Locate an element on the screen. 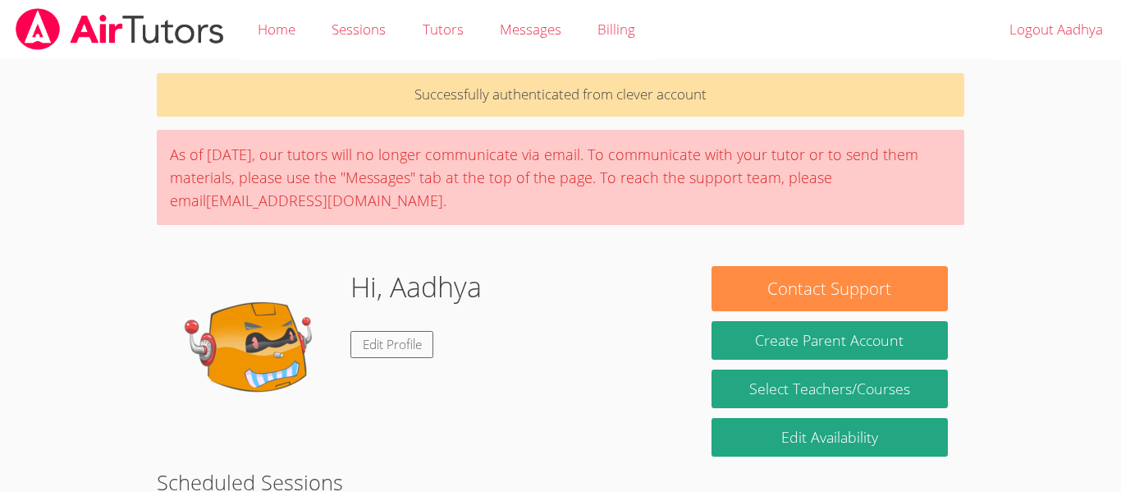 The image size is (1121, 492). img: default.png is located at coordinates (255, 348).